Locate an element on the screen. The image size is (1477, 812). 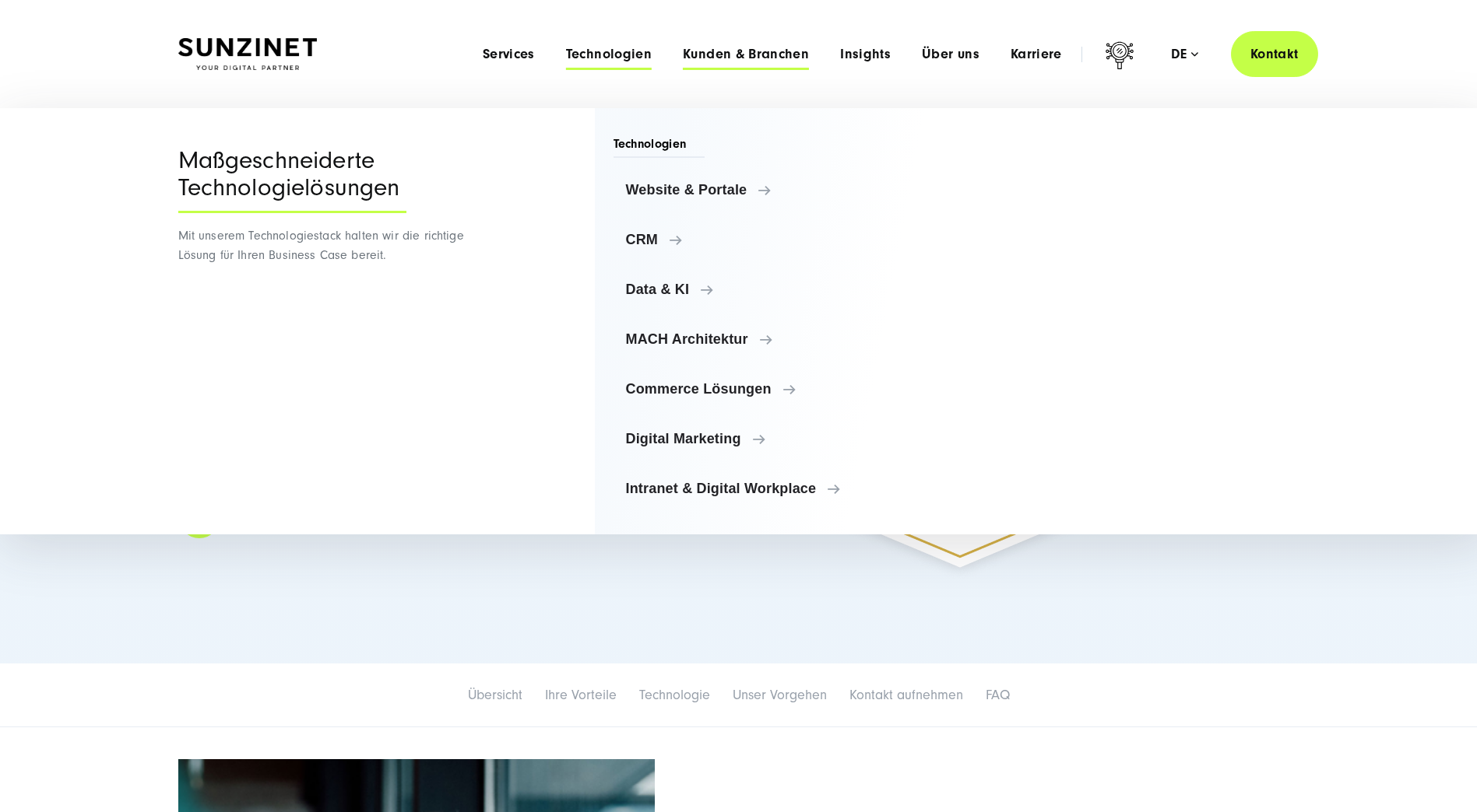
a: Ihre Vorteile is located at coordinates (580, 695).